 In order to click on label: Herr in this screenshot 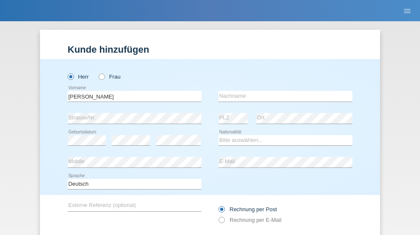, I will do `click(78, 77)`.